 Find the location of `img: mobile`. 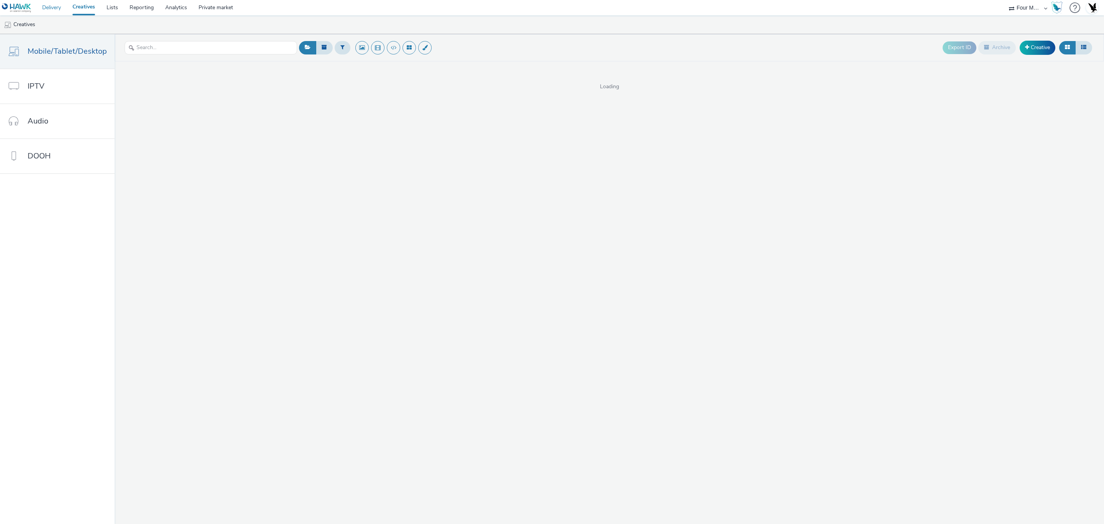

img: mobile is located at coordinates (8, 25).